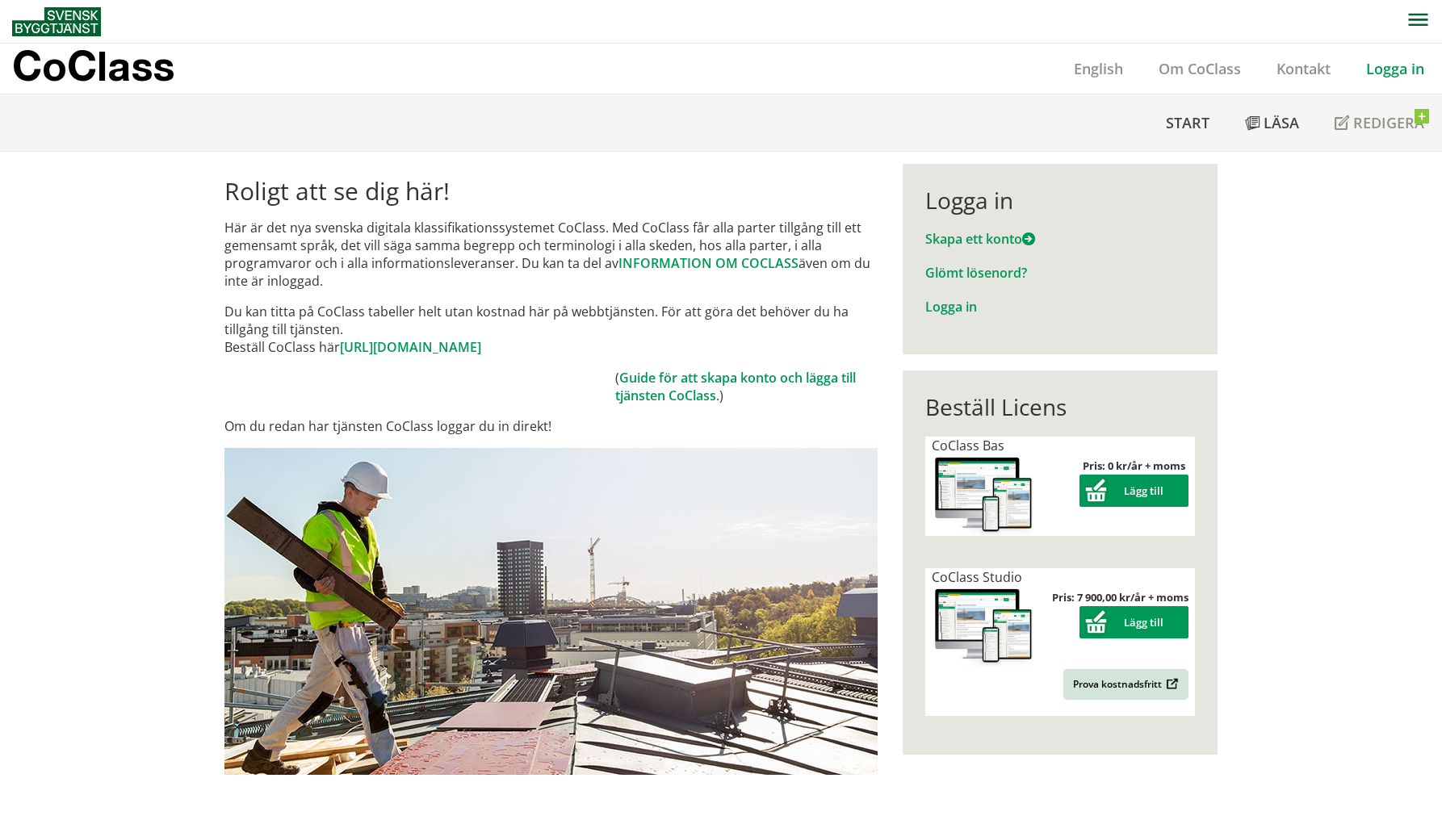  What do you see at coordinates (976, 273) in the screenshot?
I see `a: Glömt lösenord?` at bounding box center [976, 273].